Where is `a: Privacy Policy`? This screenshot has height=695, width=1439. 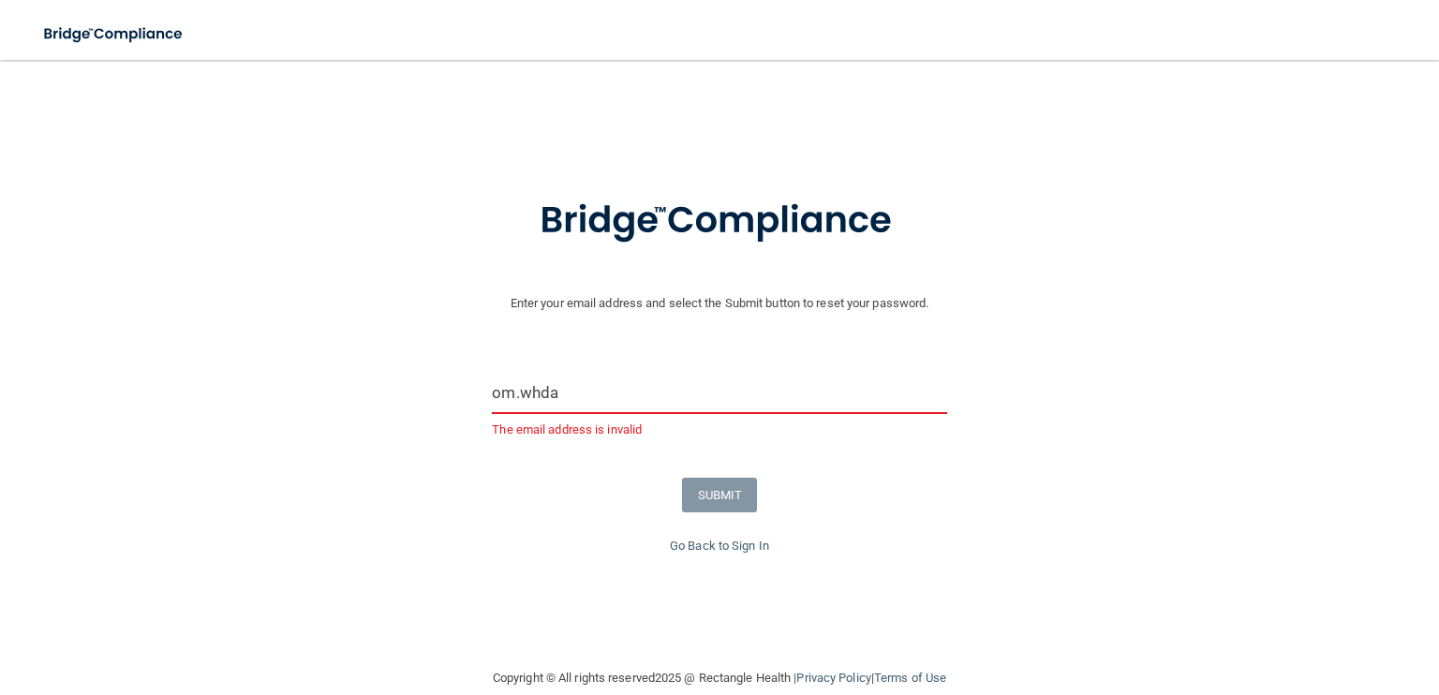
a: Privacy Policy is located at coordinates (833, 677).